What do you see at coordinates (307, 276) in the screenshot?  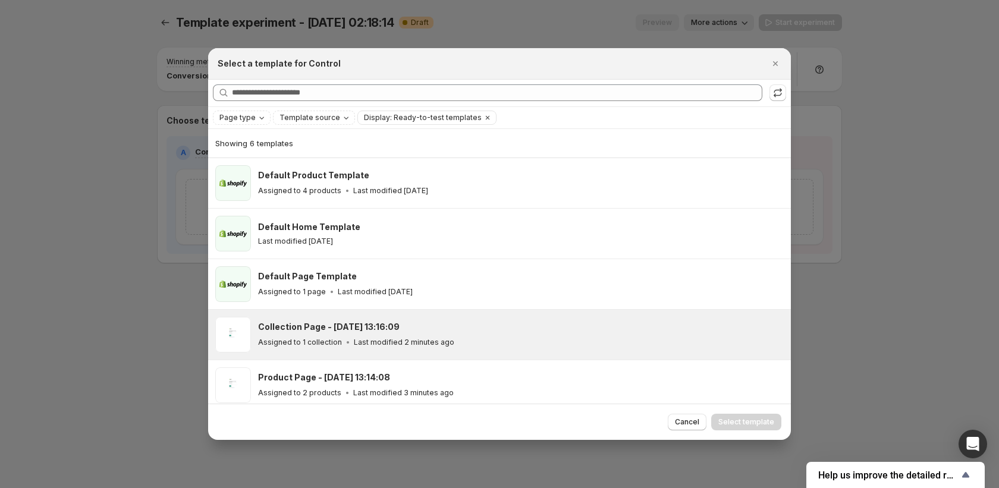 I see `h3: Default Page Template` at bounding box center [307, 276].